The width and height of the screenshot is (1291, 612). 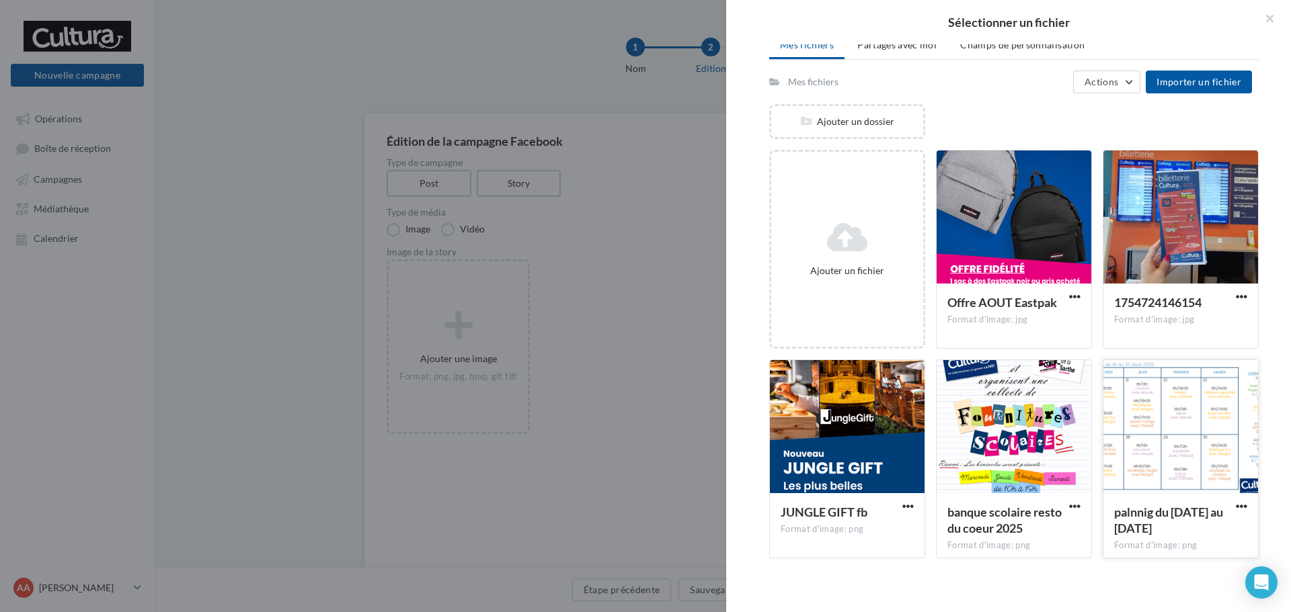 I want to click on div: Open Intercom Messenger, so click(x=1261, y=583).